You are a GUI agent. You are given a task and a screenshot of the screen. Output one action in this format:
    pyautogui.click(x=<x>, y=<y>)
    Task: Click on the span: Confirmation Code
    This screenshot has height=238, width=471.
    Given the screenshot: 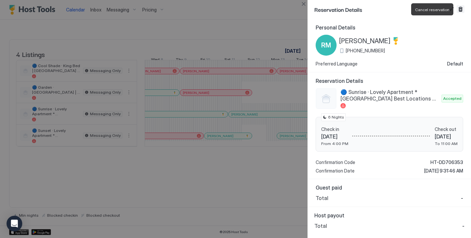 What is the action you would take?
    pyautogui.click(x=335, y=162)
    